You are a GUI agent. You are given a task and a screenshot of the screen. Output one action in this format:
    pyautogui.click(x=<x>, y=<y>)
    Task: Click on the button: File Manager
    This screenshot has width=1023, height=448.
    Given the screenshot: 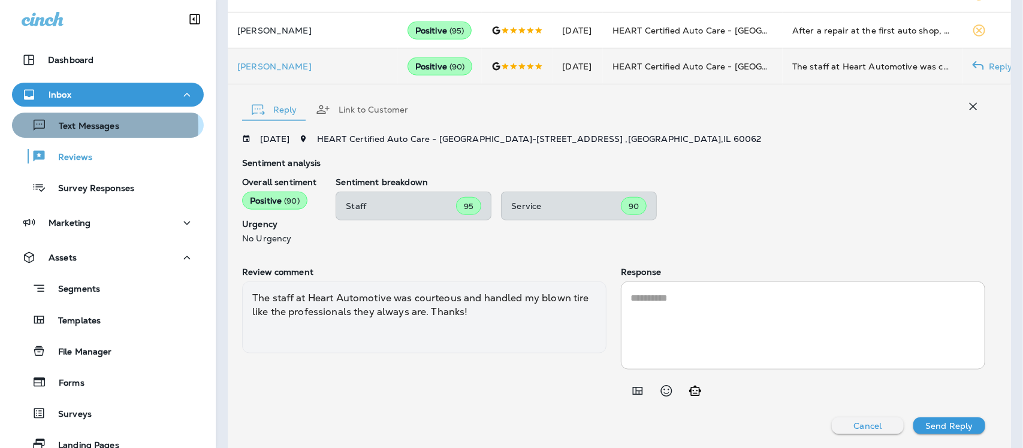 What is the action you would take?
    pyautogui.click(x=108, y=351)
    